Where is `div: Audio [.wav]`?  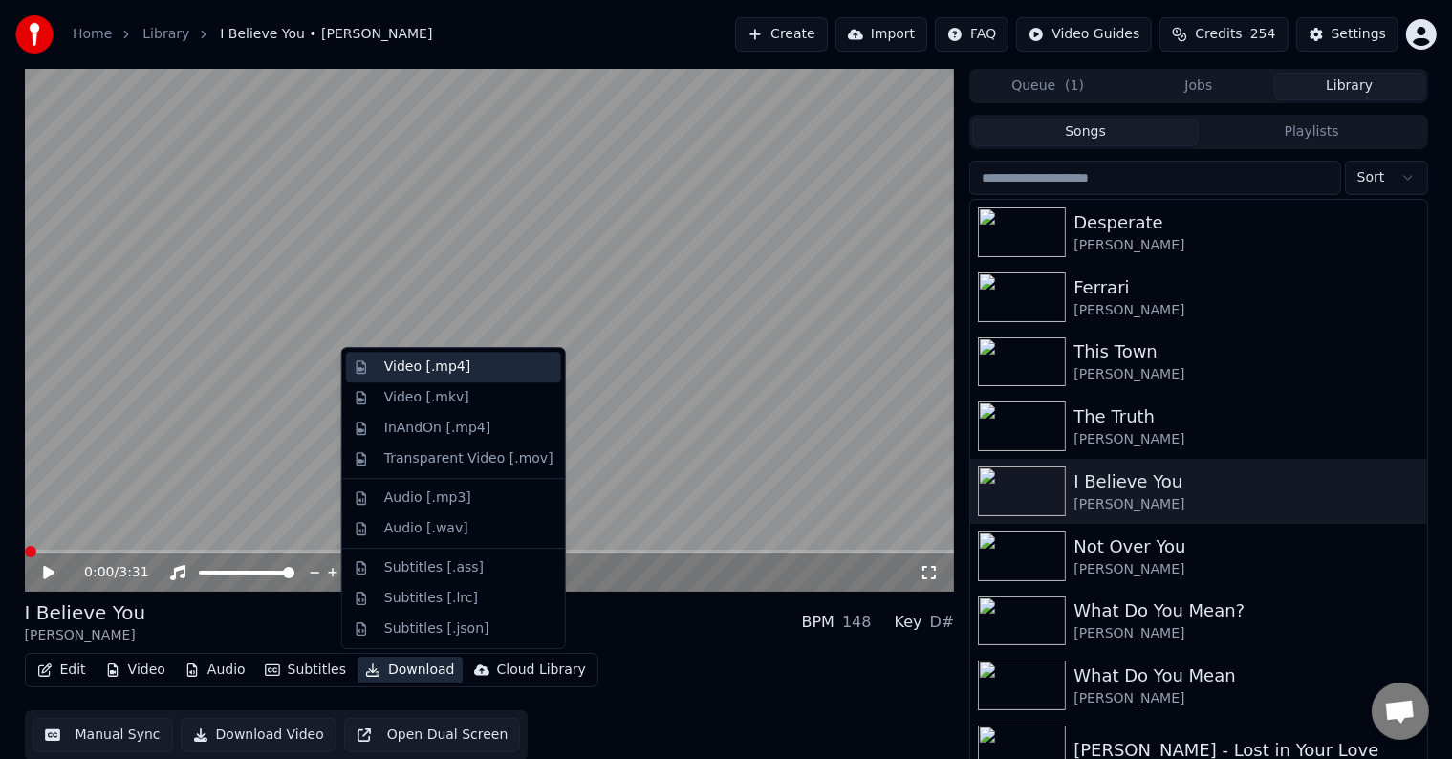 div: Audio [.wav] is located at coordinates (426, 528).